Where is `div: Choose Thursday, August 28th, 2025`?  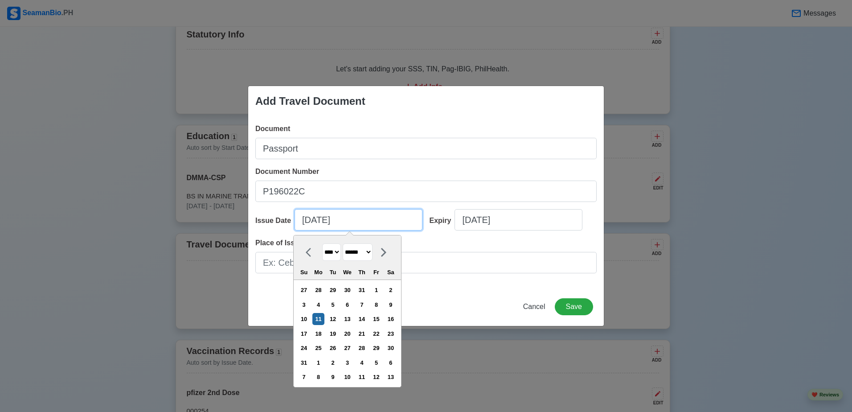 div: Choose Thursday, August 28th, 2025 is located at coordinates (361, 348).